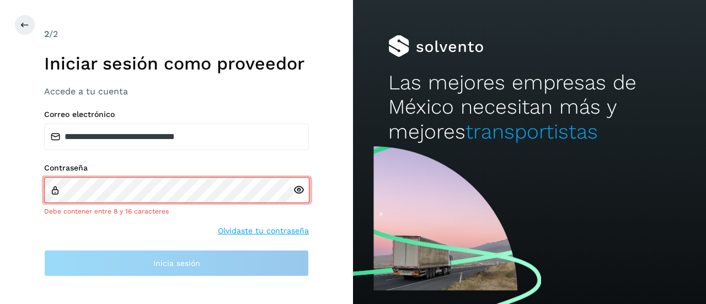  I want to click on h3: Accede a tu cuenta, so click(177, 91).